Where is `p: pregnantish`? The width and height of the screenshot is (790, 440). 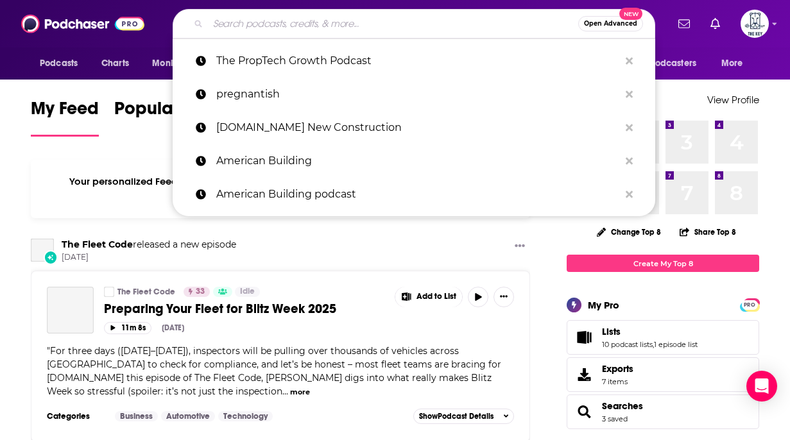
p: pregnantish is located at coordinates (418, 94).